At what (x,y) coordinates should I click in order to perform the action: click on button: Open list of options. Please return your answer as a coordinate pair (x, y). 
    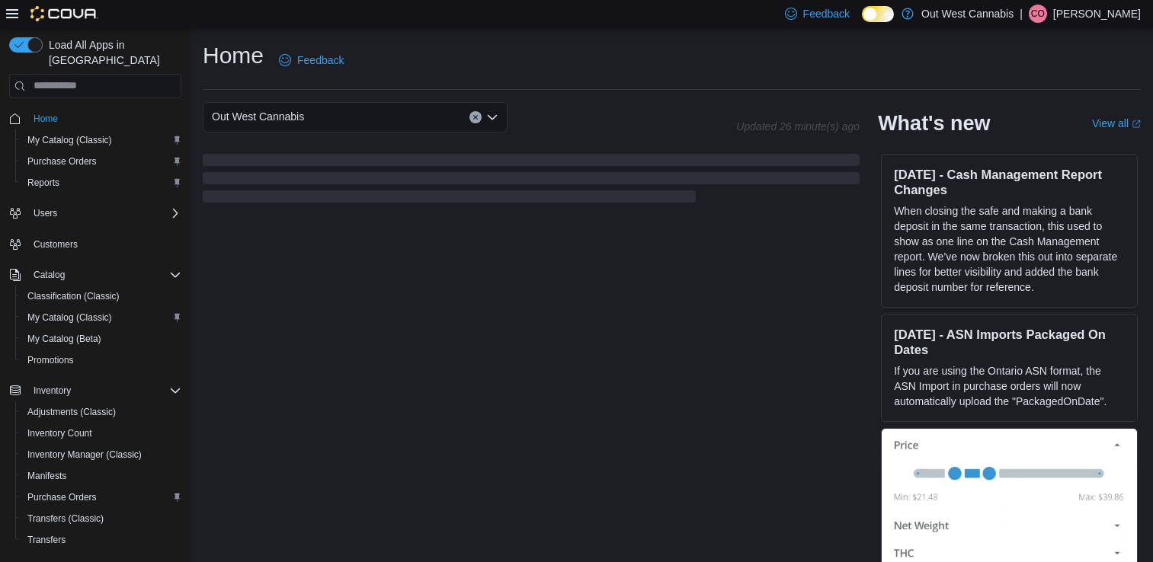
    Looking at the image, I should click on (492, 117).